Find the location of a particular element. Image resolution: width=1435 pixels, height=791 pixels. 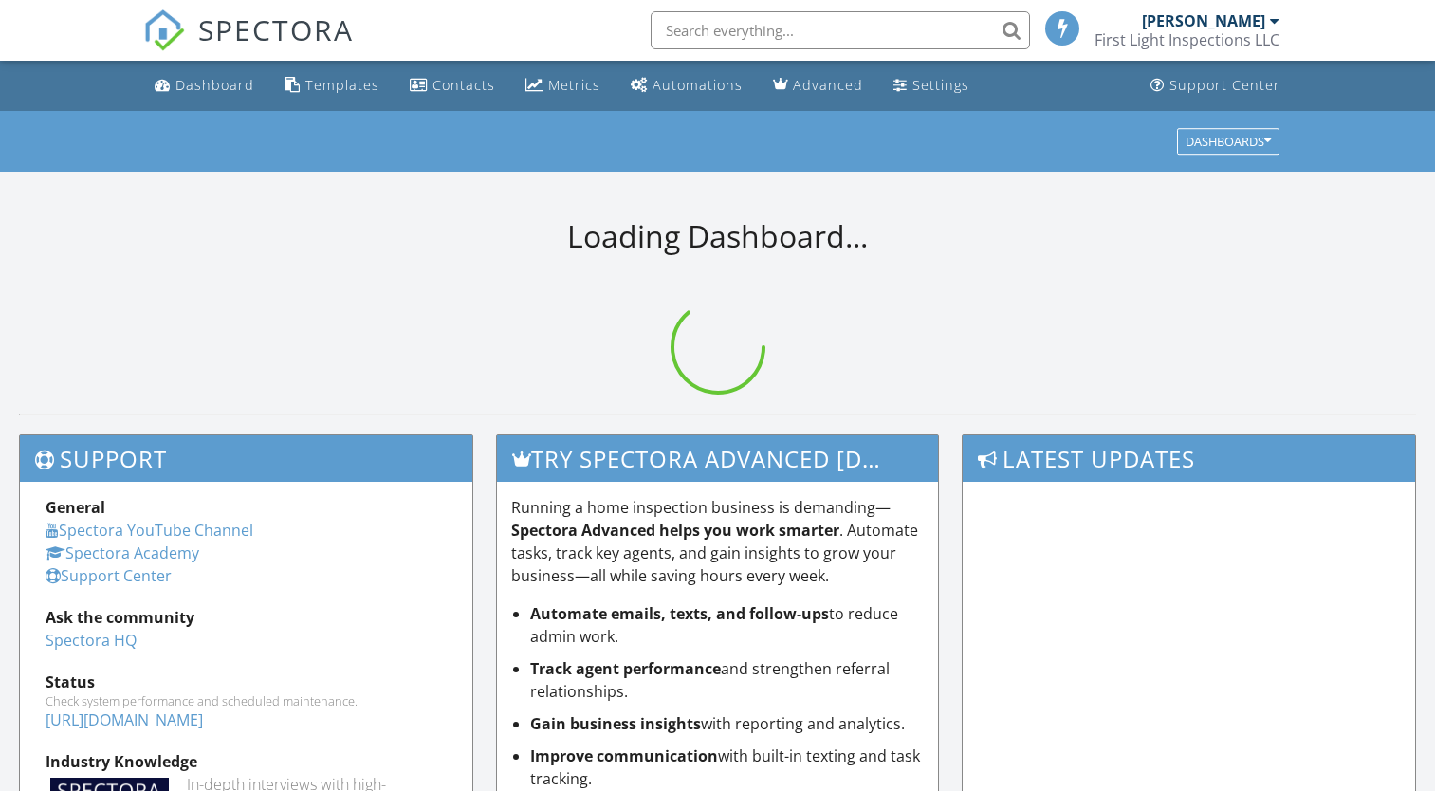

button: Dashboards is located at coordinates (1228, 141).